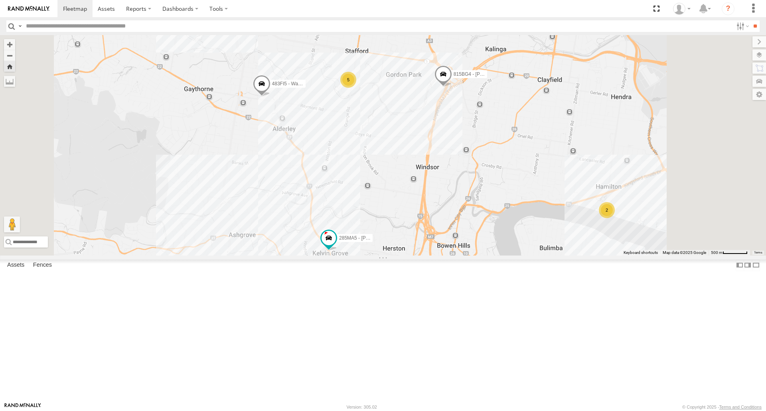 The height and width of the screenshot is (411, 766). I want to click on label: Dock Summary Table to the Right, so click(748, 265).